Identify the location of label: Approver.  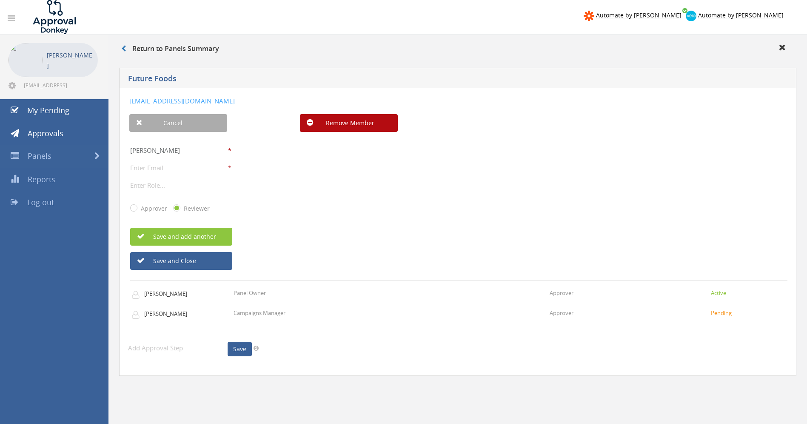
(153, 209).